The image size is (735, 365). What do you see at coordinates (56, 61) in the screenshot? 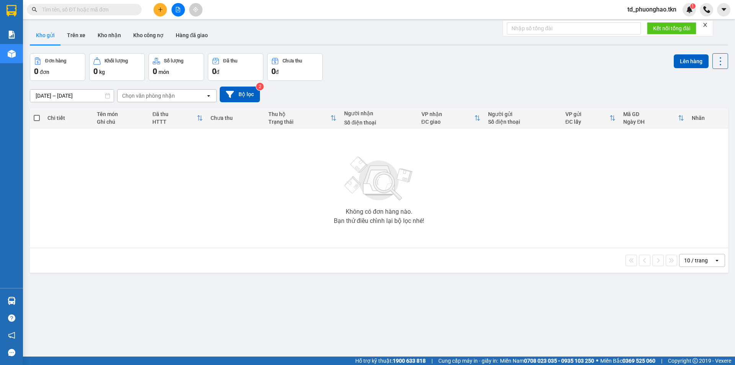
I see `div: Đơn hàng` at bounding box center [56, 61].